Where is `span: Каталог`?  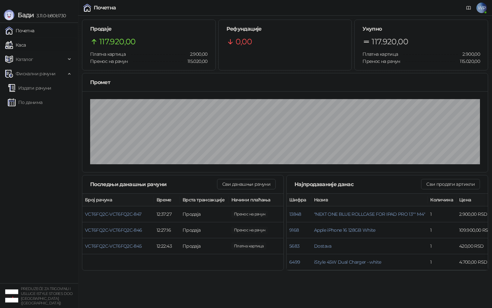
span: Каталог is located at coordinates (24, 59).